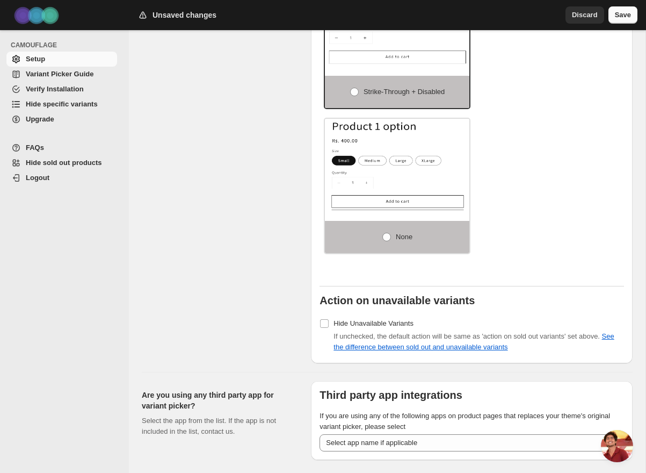 The width and height of the screenshot is (646, 473). Describe the element at coordinates (218, 400) in the screenshot. I see `h2: Are you using any third party app for variant picker?` at that location.